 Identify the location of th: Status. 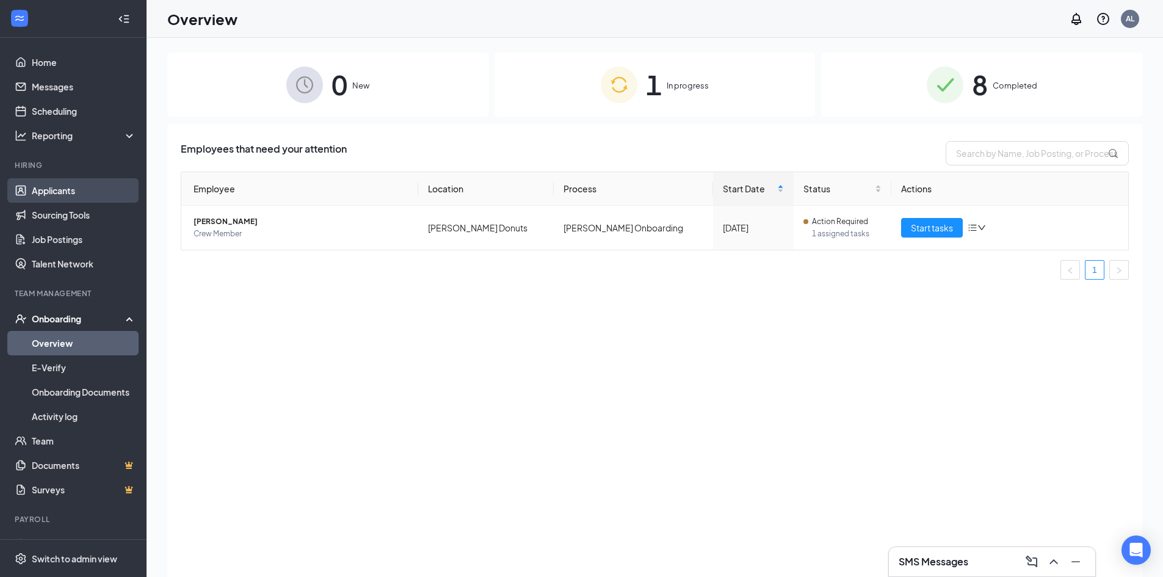
(843, 189).